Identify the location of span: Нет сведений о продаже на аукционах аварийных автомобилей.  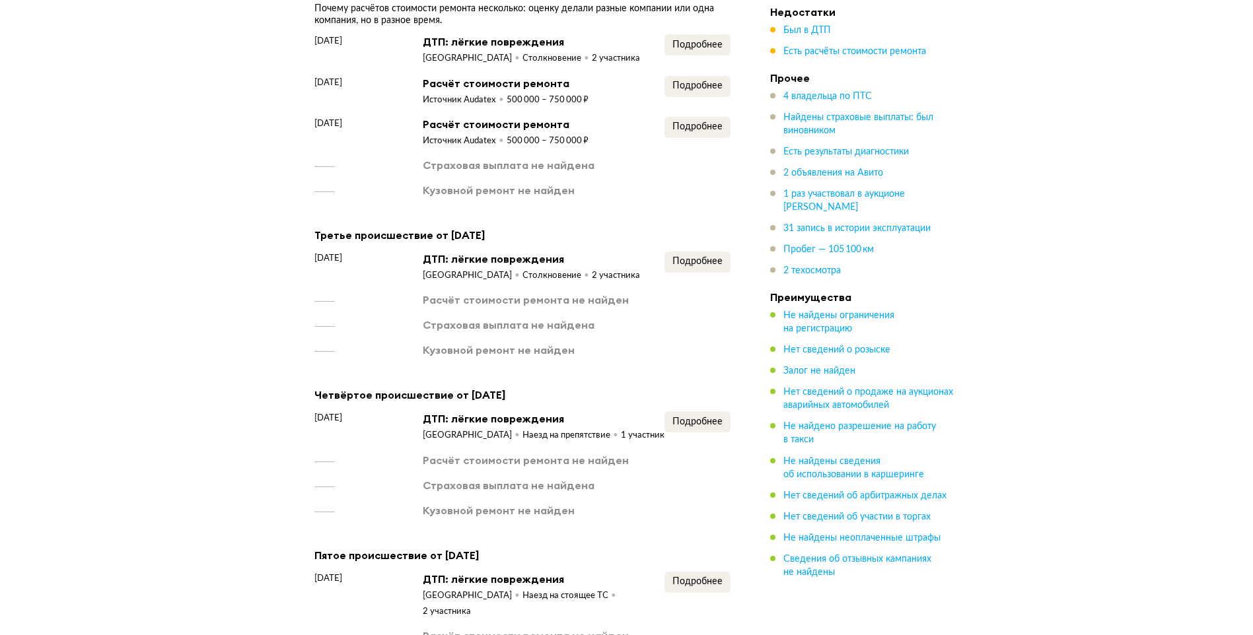
(868, 399).